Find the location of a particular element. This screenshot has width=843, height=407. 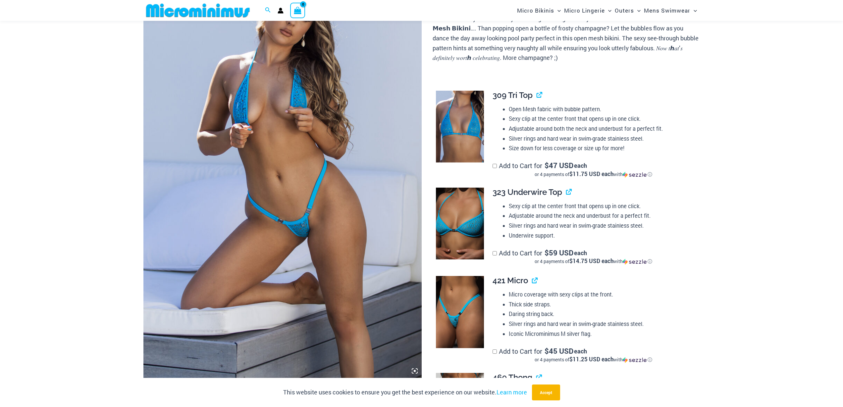

li: Daring string back. is located at coordinates (601, 314).